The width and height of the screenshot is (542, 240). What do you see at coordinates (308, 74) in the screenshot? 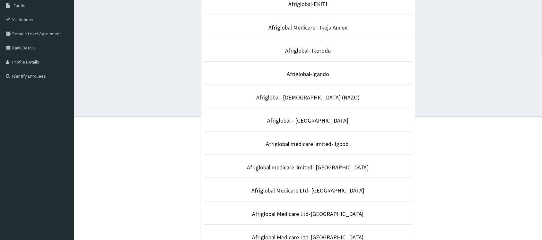
I see `a: Afriglobal-Igando` at bounding box center [308, 74].